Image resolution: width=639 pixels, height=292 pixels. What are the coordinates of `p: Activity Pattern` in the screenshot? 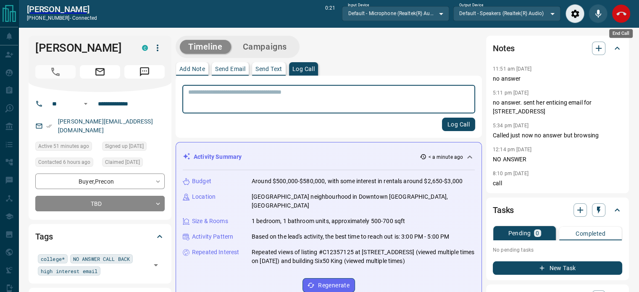 It's located at (213, 237).